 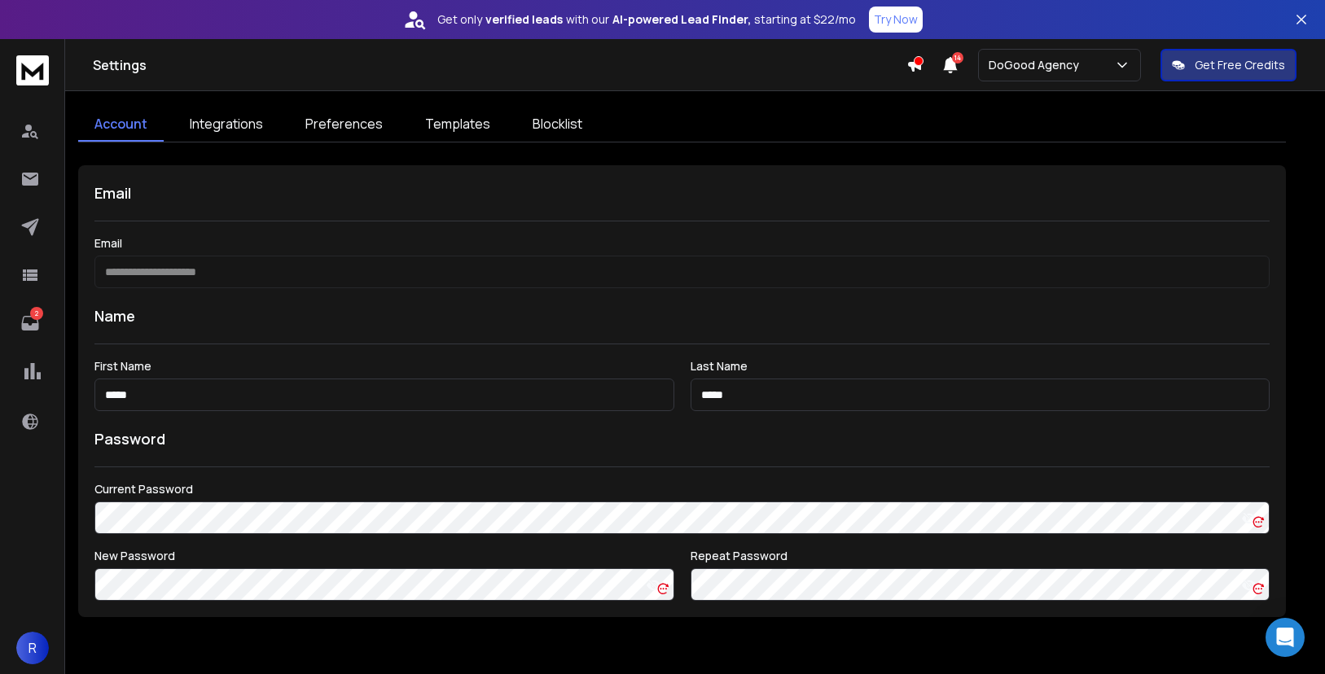 What do you see at coordinates (682, 193) in the screenshot?
I see `h1: Email` at bounding box center [682, 193].